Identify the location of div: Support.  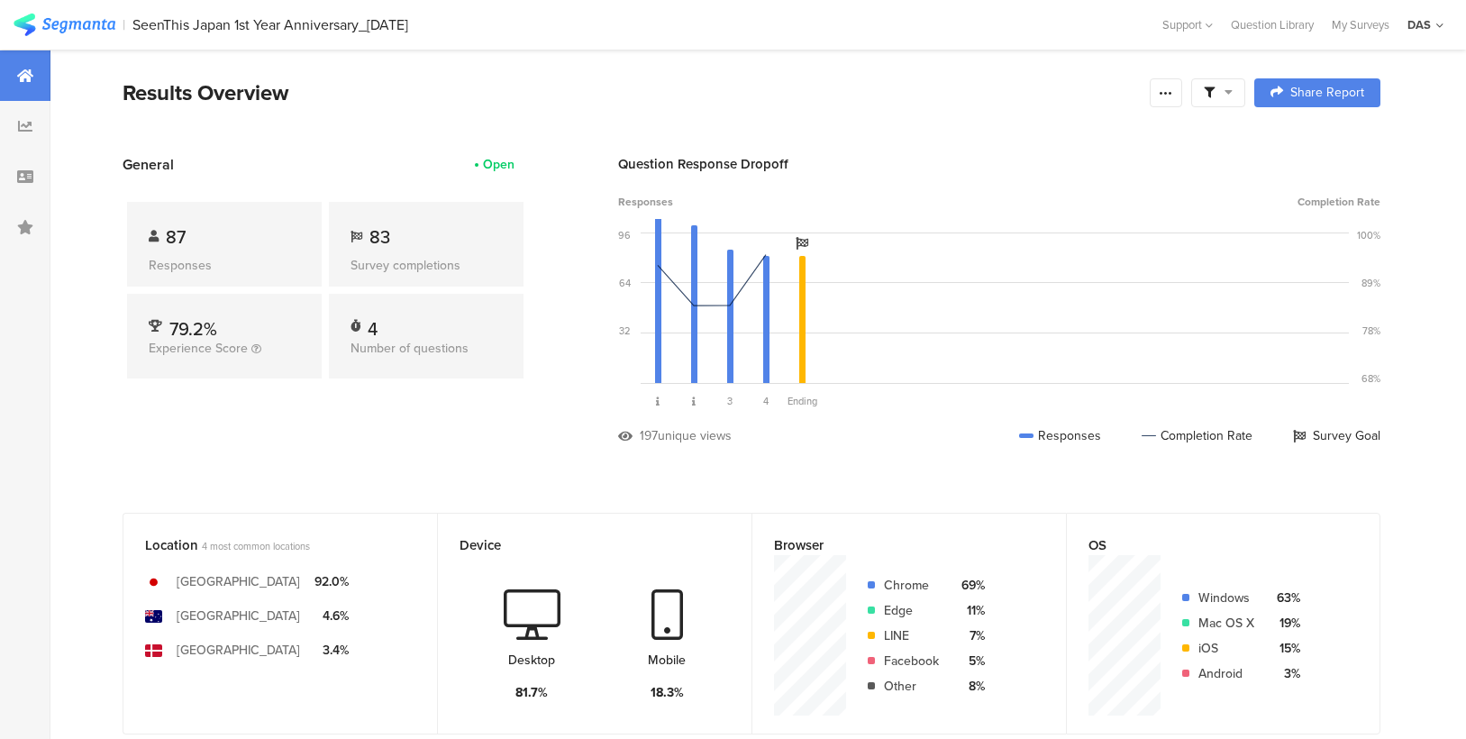
(1188, 24).